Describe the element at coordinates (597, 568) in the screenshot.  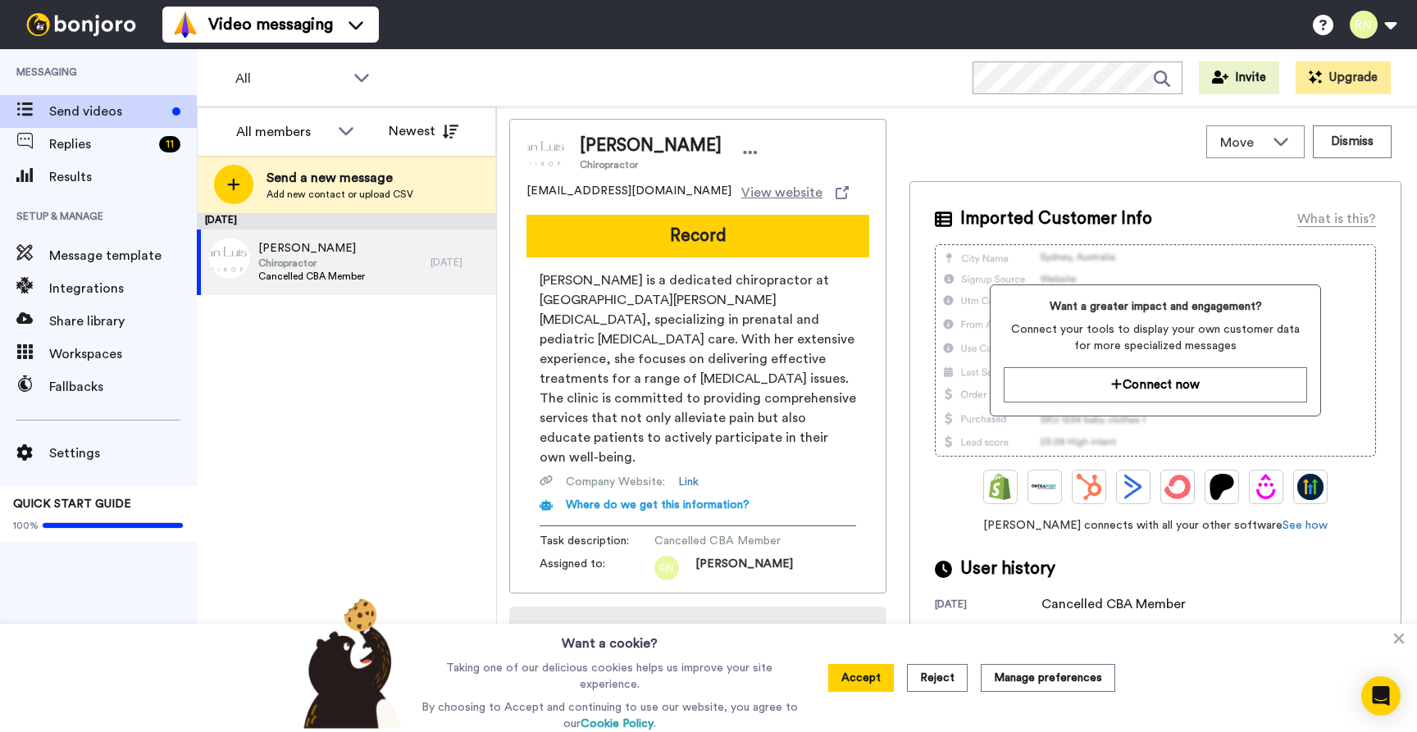
I see `span: Assigned to:` at that location.